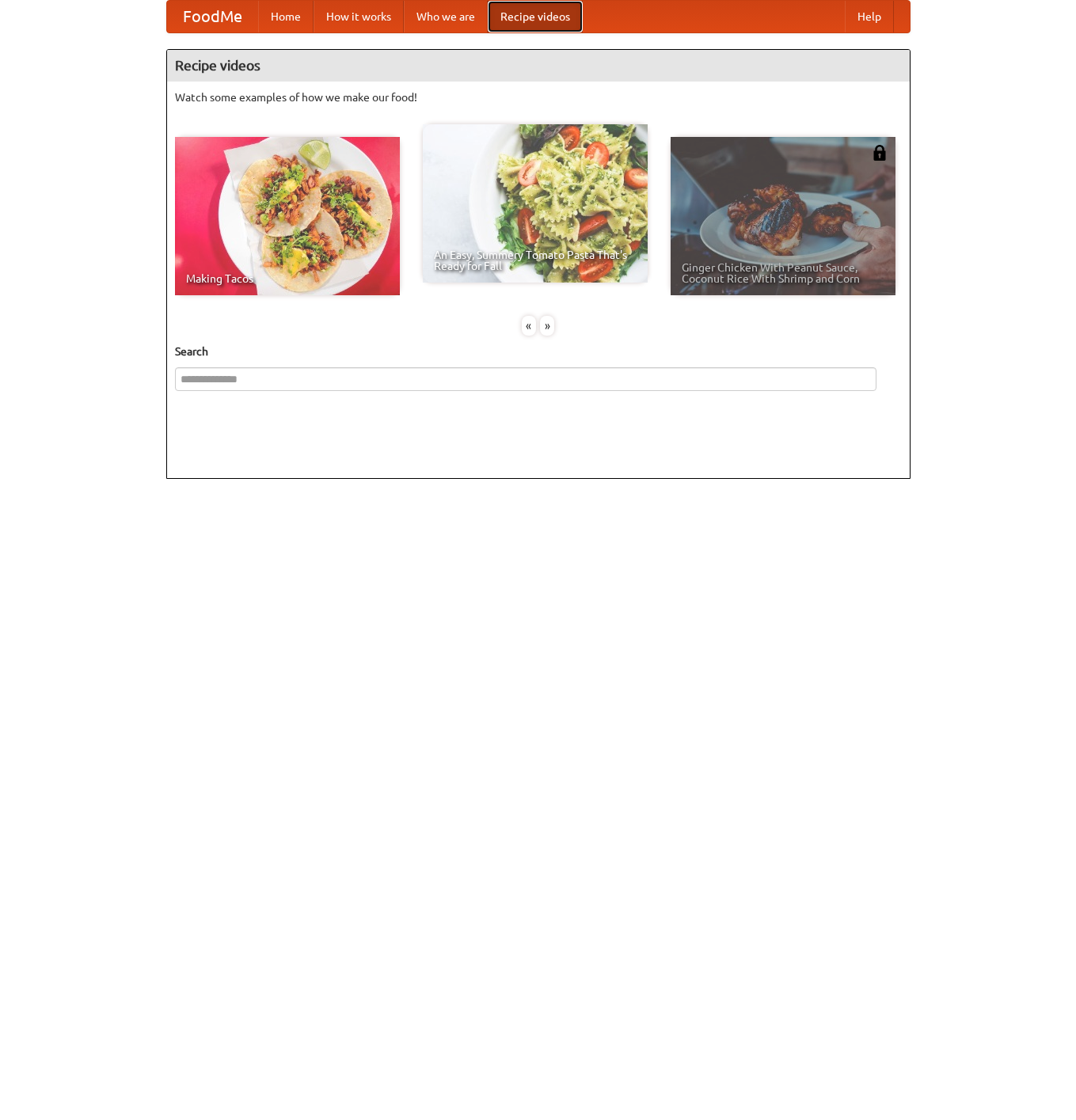  I want to click on p: Watch some examples of how we make our food!, so click(538, 98).